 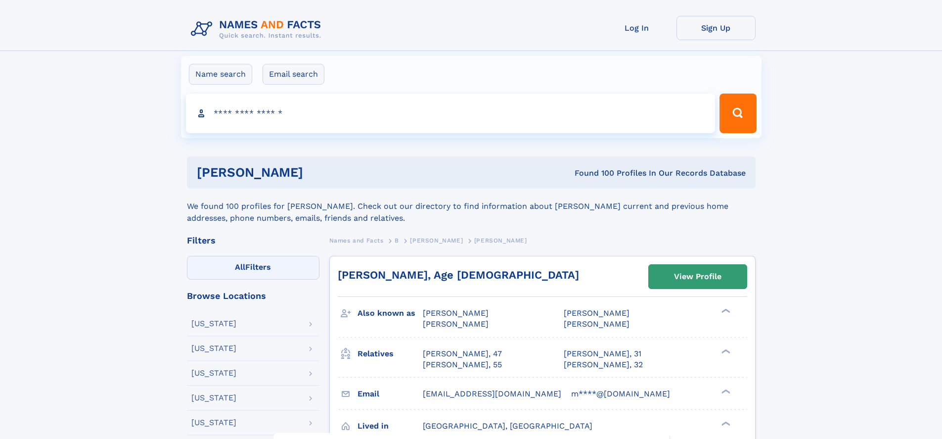 I want to click on div: Filters, so click(x=253, y=240).